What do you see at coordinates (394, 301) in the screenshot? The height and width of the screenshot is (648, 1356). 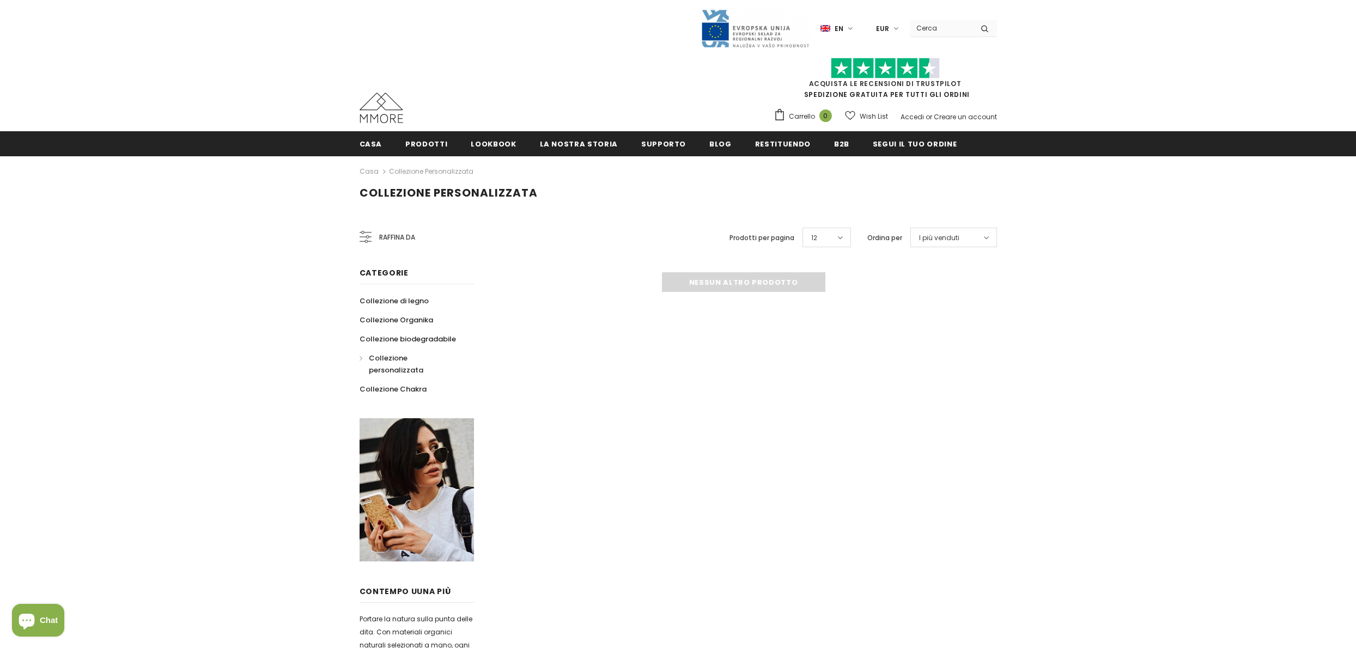 I see `a: Collezione di legno` at bounding box center [394, 301].